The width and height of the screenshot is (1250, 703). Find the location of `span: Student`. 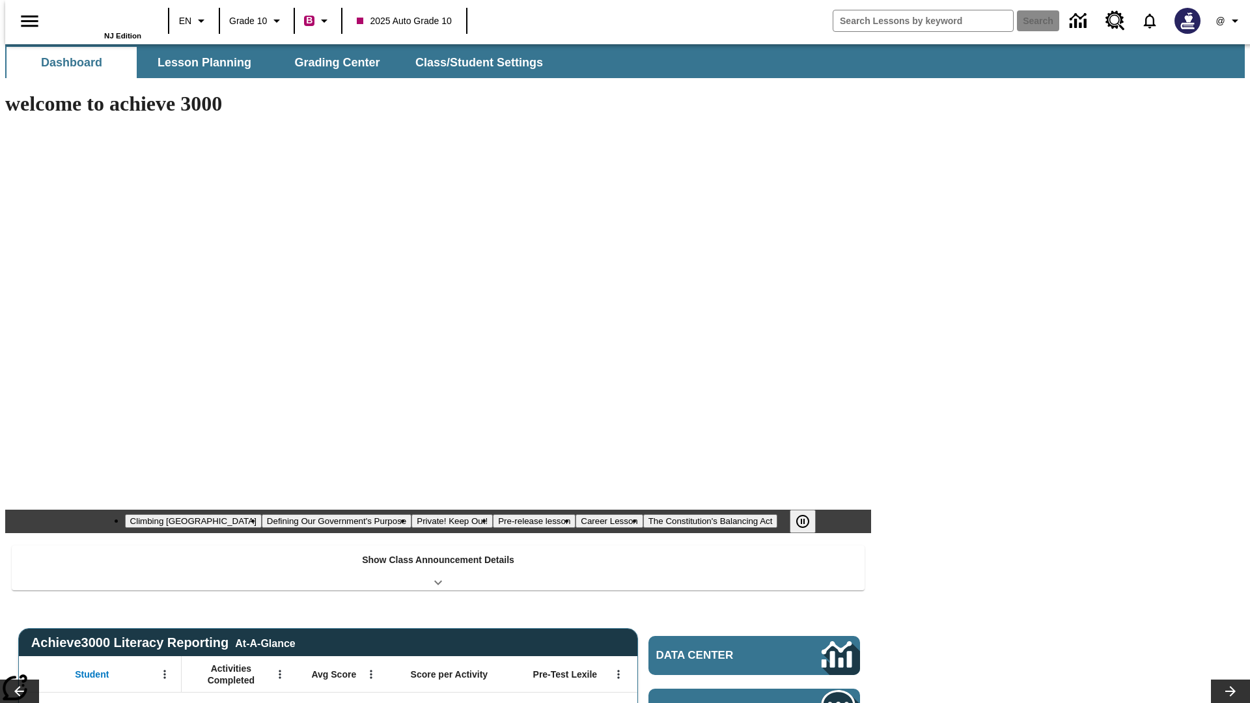

span: Student is located at coordinates (92, 674).